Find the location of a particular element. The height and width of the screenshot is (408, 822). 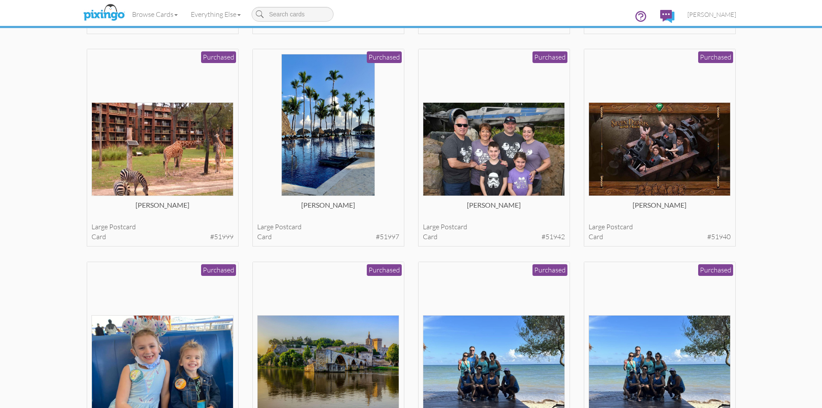

img: 88517-1-1668631709595-3349705221c1c3d6-qa.jpg is located at coordinates (494, 149).